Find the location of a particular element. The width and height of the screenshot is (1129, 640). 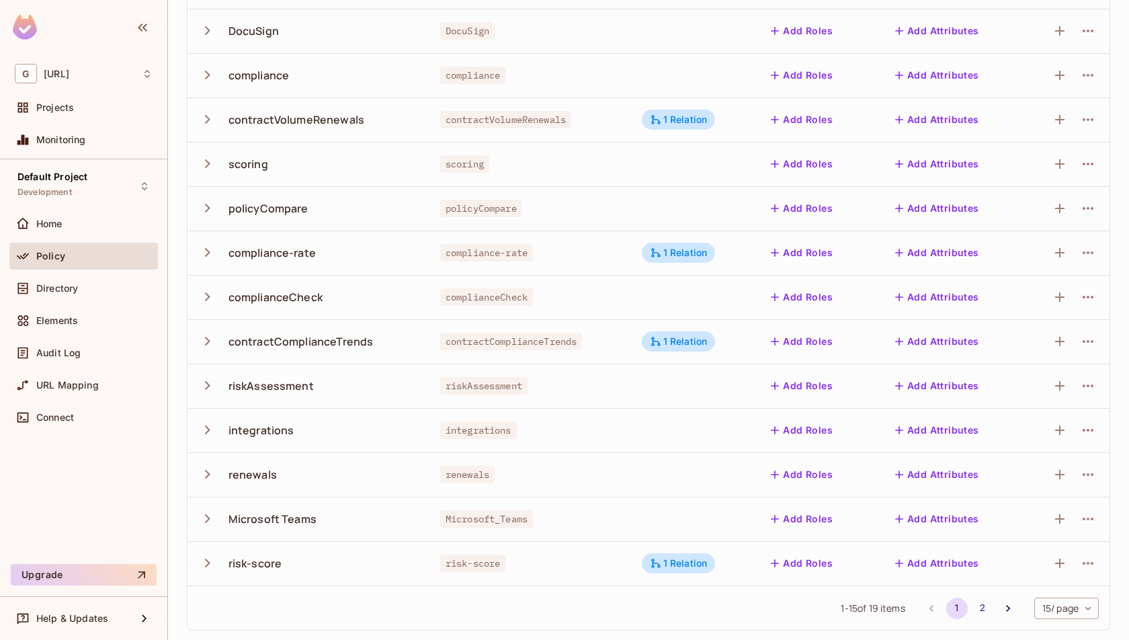

img: SReyMgAAAABJRU5ErkJggg== is located at coordinates (25, 27).